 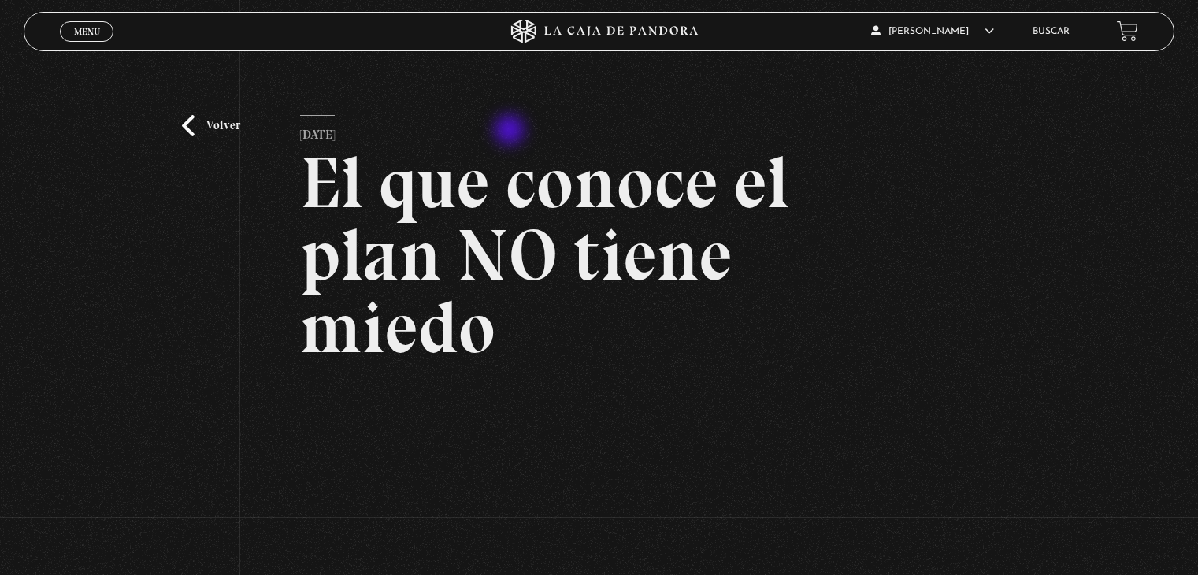 I want to click on a: Buscar, so click(x=1051, y=32).